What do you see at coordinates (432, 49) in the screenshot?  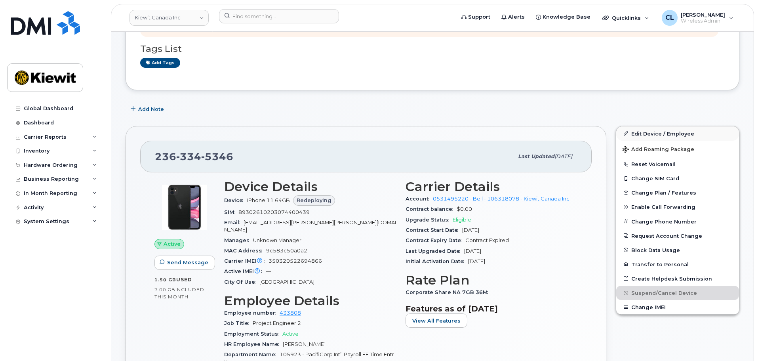 I see `h3: Tags List` at bounding box center [432, 49].